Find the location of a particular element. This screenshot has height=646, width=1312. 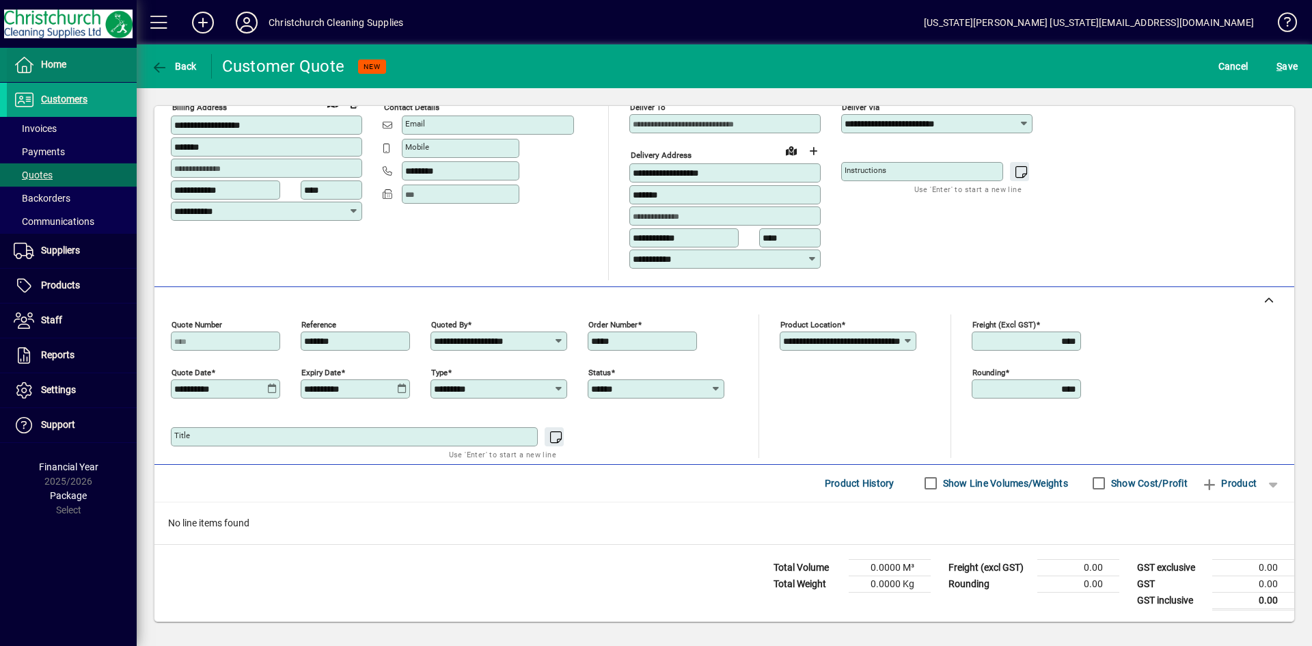

a: Quotes is located at coordinates (72, 175).